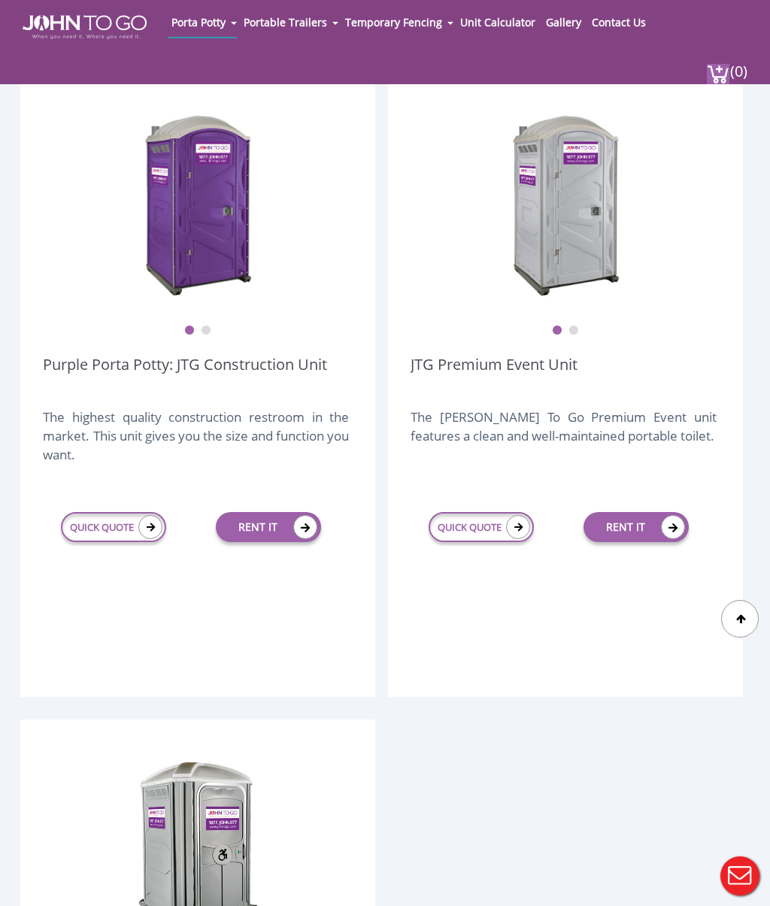  I want to click on a: Porta Potty, so click(199, 22).